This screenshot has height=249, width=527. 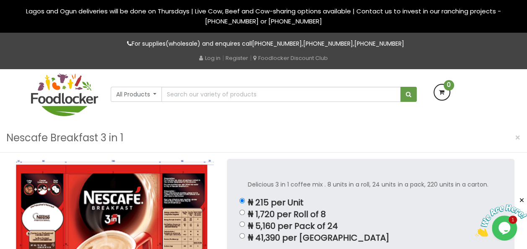 I want to click on input: ₦ 215 per Unit, so click(x=242, y=200).